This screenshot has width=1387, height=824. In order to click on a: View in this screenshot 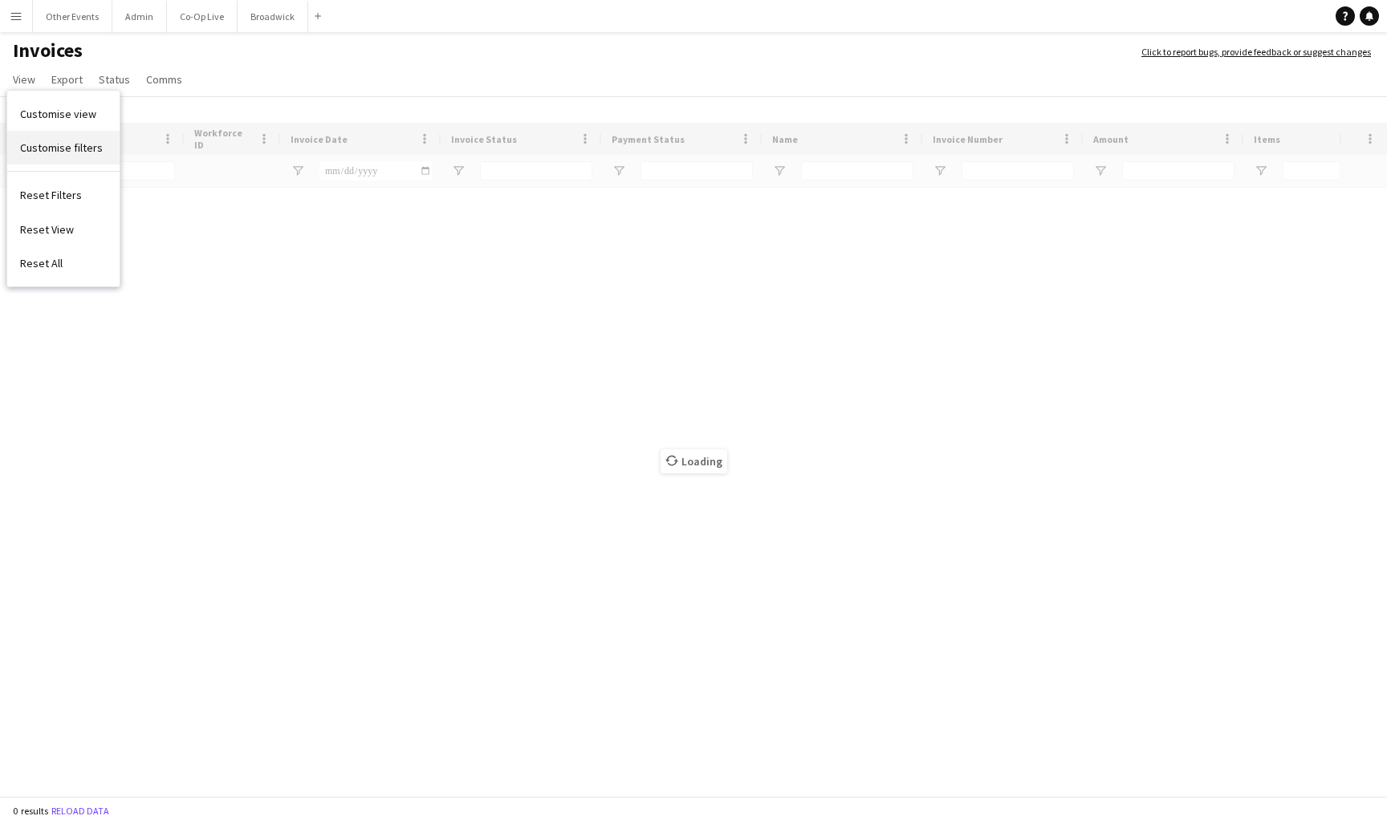, I will do `click(24, 79)`.